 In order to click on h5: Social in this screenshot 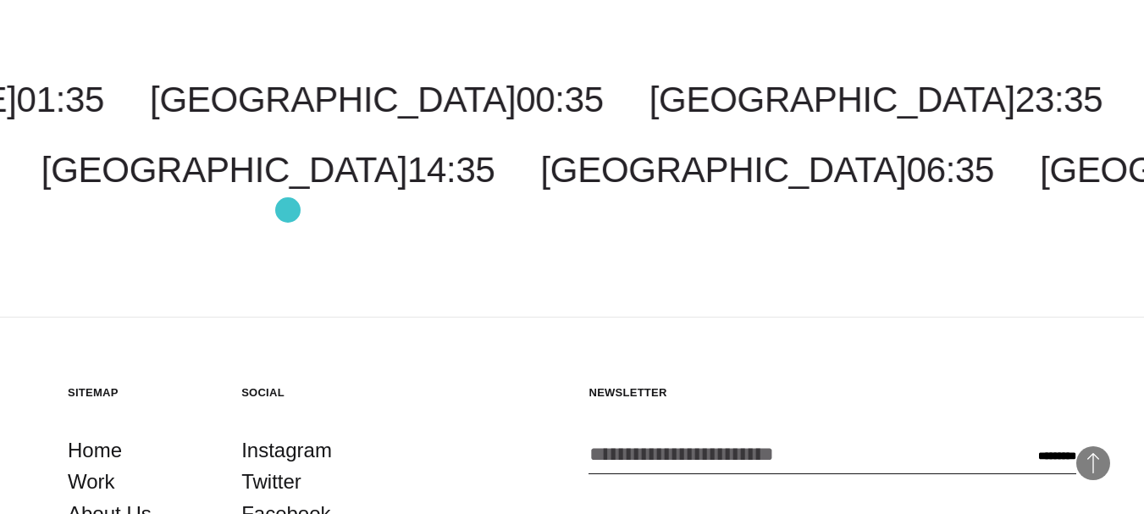, I will do `click(311, 392)`.